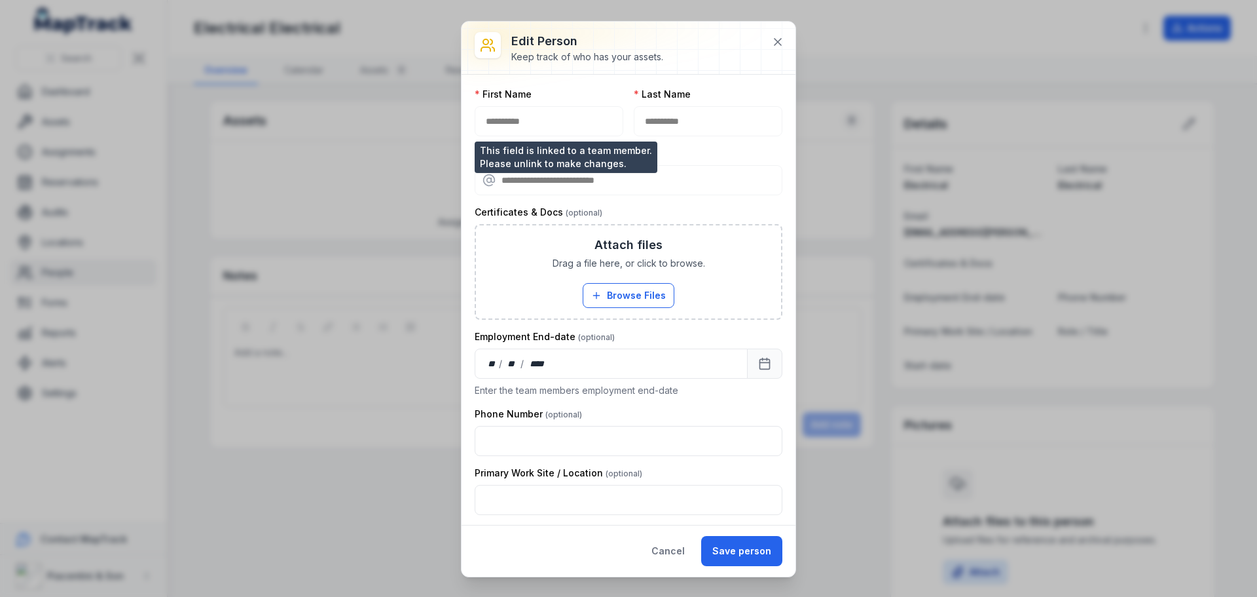 This screenshot has width=1257, height=597. I want to click on div: Keep track of who has your assets., so click(587, 57).